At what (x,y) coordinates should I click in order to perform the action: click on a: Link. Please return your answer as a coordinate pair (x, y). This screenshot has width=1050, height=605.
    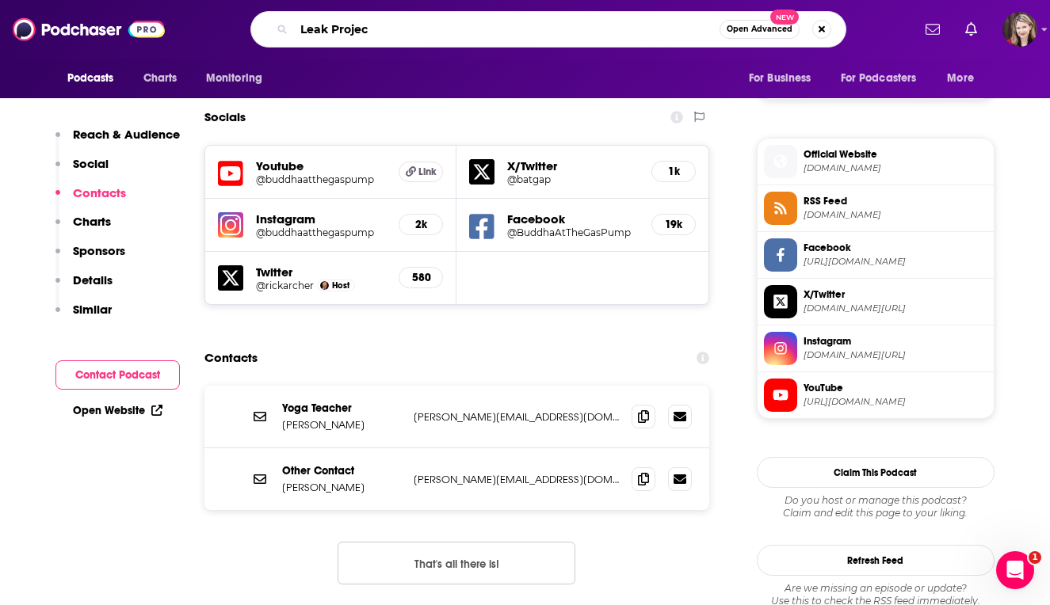
    Looking at the image, I should click on (421, 172).